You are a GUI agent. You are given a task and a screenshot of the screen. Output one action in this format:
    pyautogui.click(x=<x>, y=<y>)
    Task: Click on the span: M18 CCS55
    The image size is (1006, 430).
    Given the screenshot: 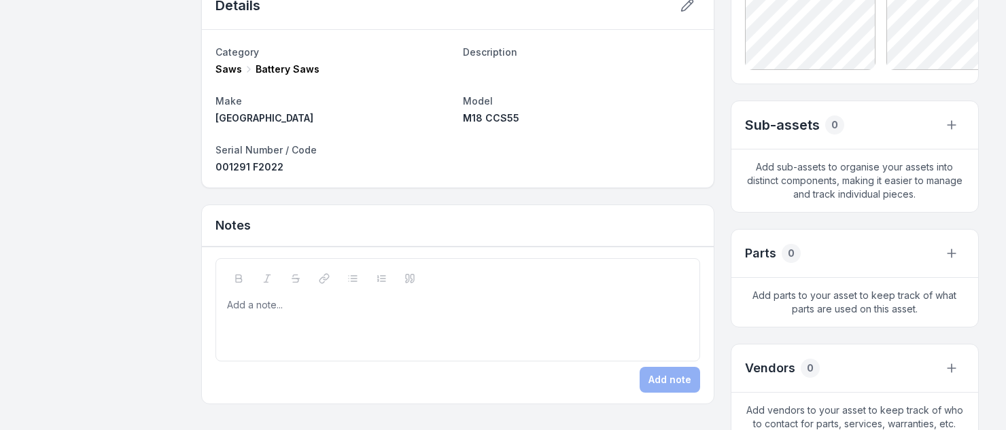 What is the action you would take?
    pyautogui.click(x=491, y=118)
    